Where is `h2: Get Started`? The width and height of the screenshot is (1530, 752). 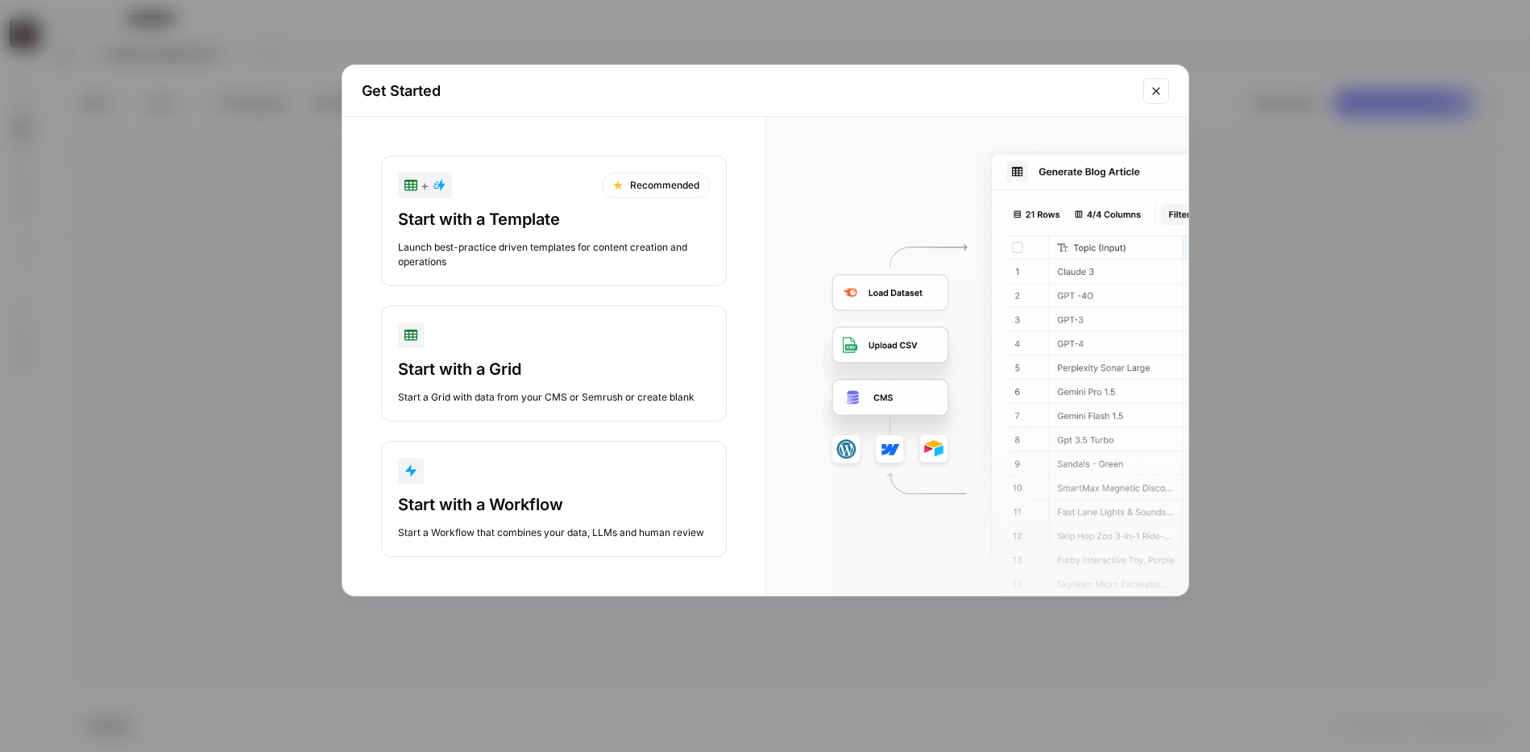 h2: Get Started is located at coordinates (748, 91).